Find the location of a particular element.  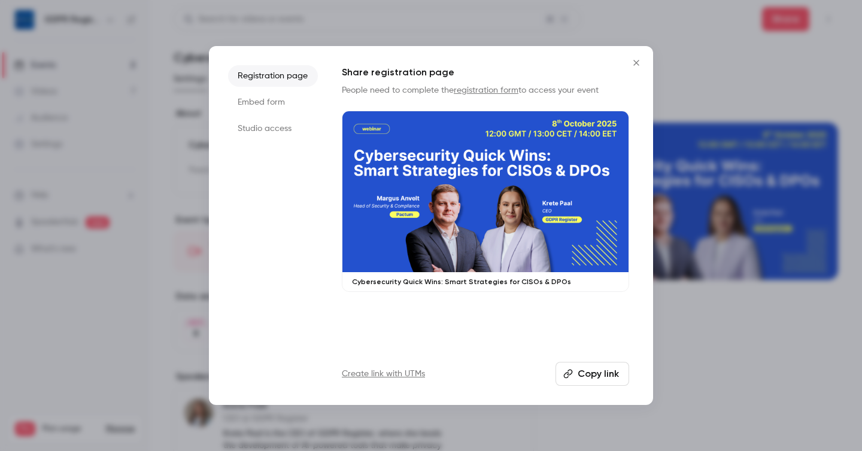

p: Cybersecurity Quick Wins: Smart Strategies for CISOs & DPOs is located at coordinates (485, 282).